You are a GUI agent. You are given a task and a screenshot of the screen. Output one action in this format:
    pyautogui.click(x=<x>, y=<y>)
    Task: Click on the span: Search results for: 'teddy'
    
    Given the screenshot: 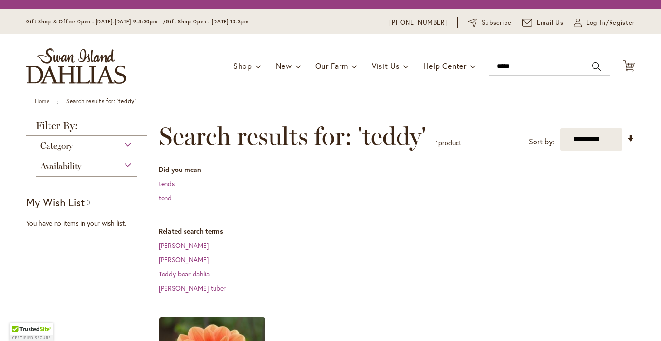 What is the action you would take?
    pyautogui.click(x=292, y=136)
    